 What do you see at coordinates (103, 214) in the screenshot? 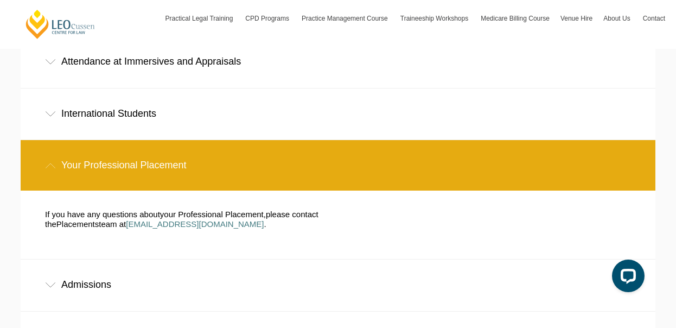
I see `span: If you have any questions about` at bounding box center [103, 214].